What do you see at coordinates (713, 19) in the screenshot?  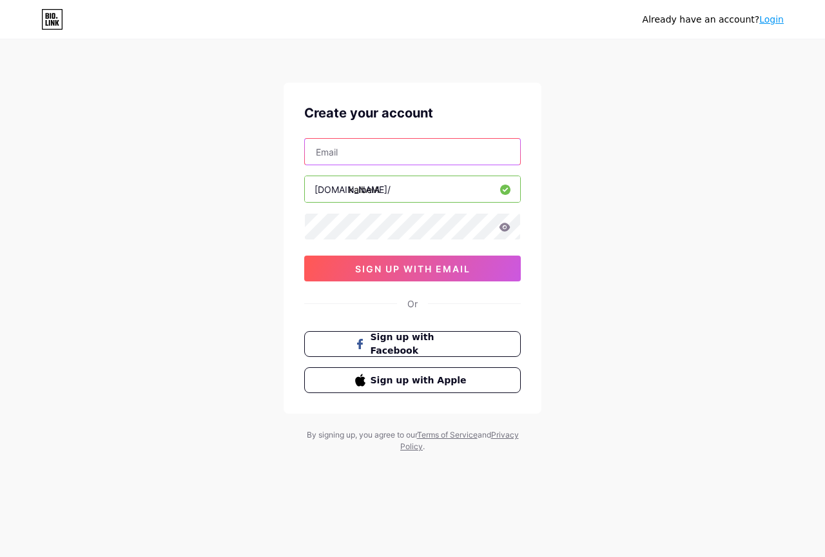 I see `div: Already have an account?` at bounding box center [713, 19].